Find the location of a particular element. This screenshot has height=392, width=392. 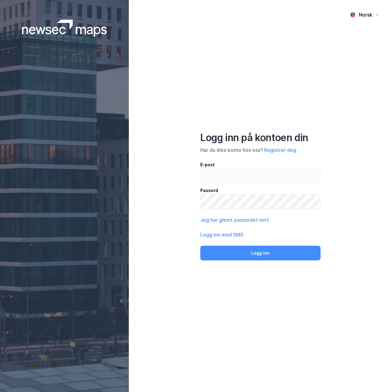

div: Passord is located at coordinates (261, 191).